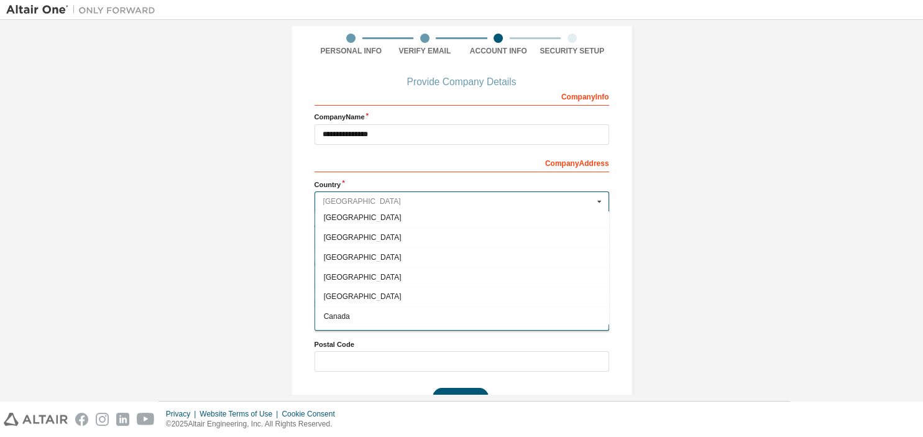  I want to click on label: Company Name, so click(462, 117).